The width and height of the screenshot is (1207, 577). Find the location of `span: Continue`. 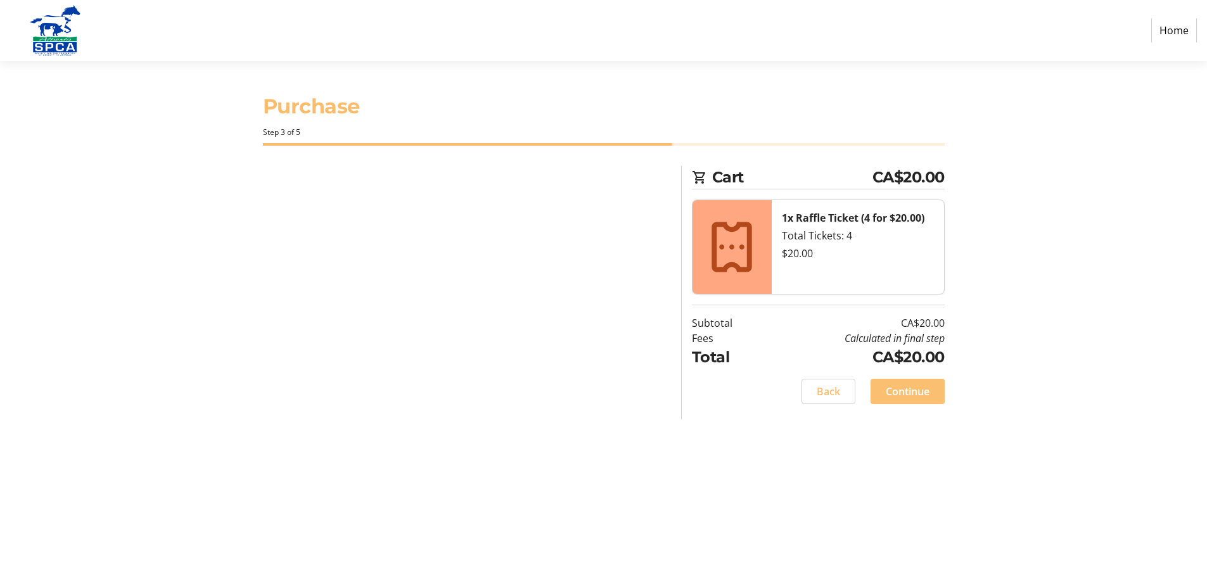

span: Continue is located at coordinates (907, 392).